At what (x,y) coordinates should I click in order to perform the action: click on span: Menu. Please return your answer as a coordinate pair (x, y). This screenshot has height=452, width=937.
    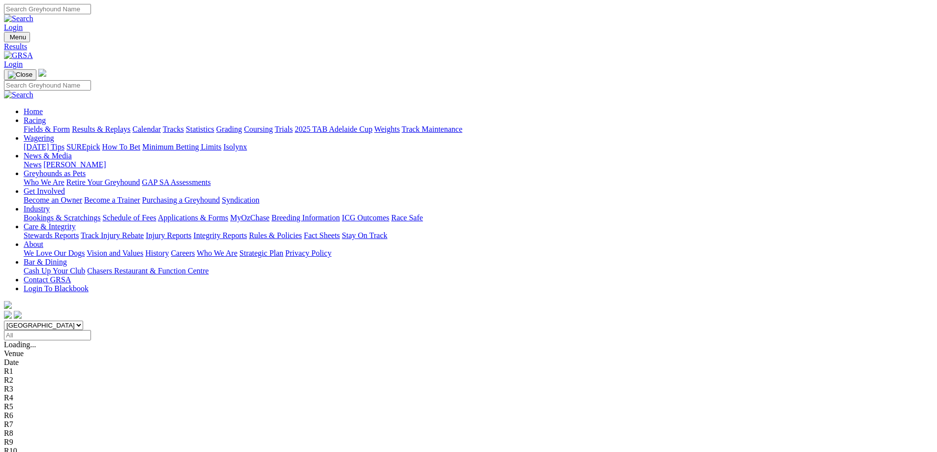
    Looking at the image, I should click on (18, 37).